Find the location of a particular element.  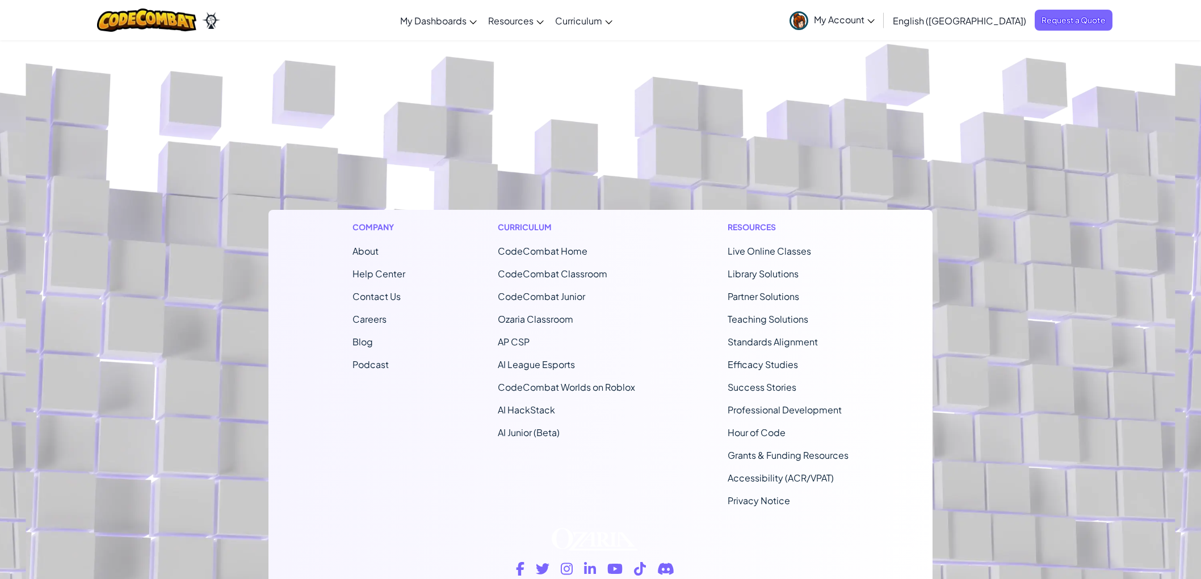

span: Resources is located at coordinates (511, 20).